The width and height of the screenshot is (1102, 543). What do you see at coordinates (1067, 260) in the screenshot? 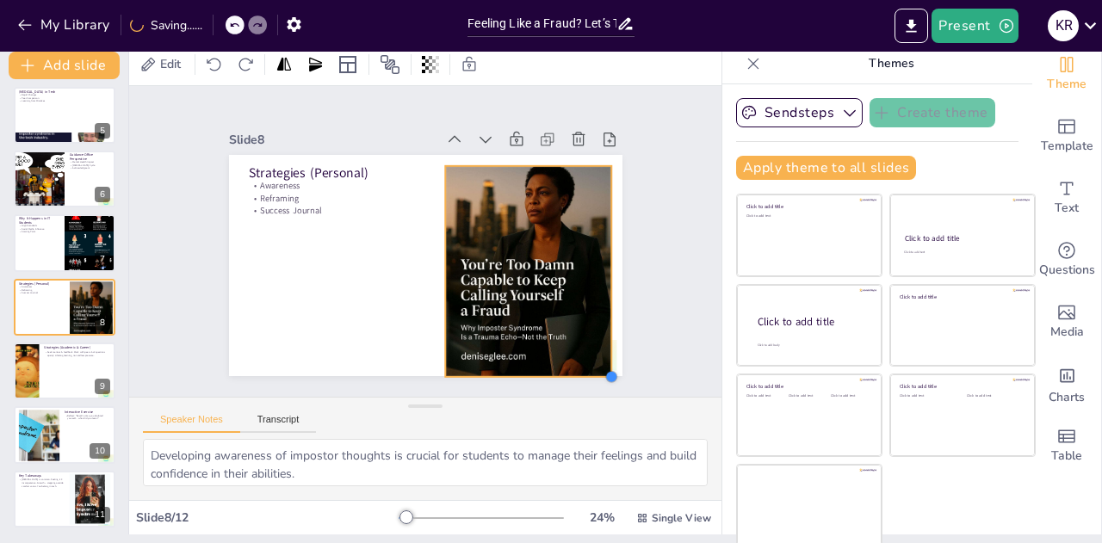
I see `div: Get real-time input from your audience` at bounding box center [1067, 260].